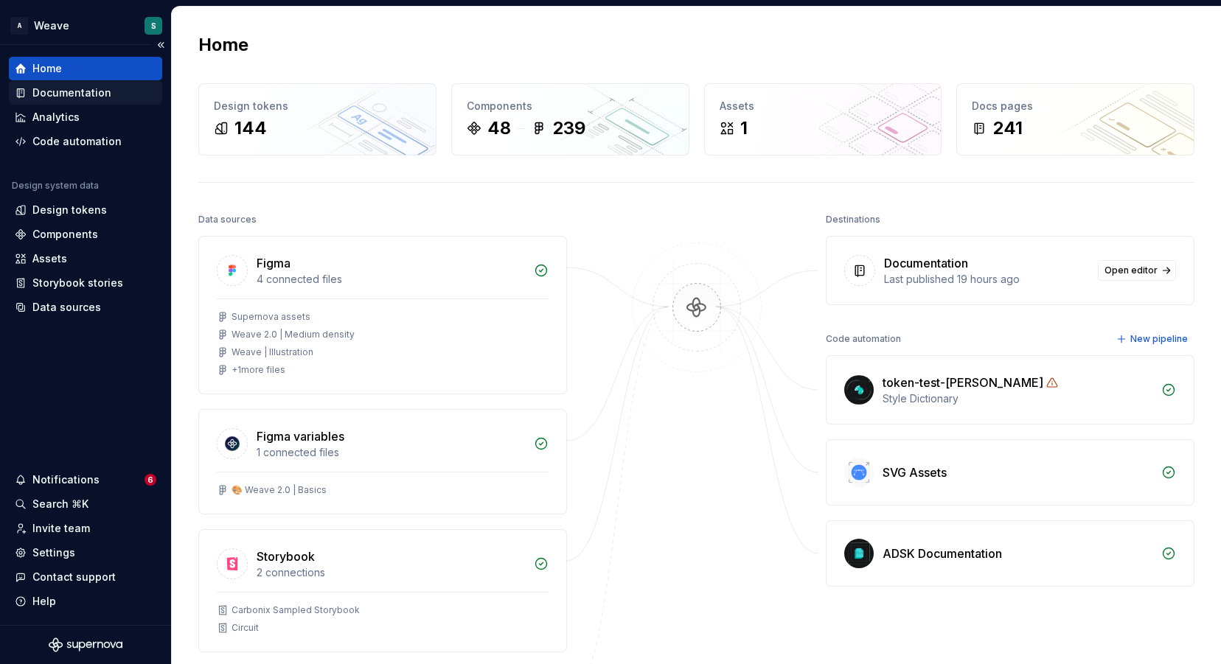 The image size is (1221, 664). Describe the element at coordinates (86, 25) in the screenshot. I see `button: AWeaveS` at that location.